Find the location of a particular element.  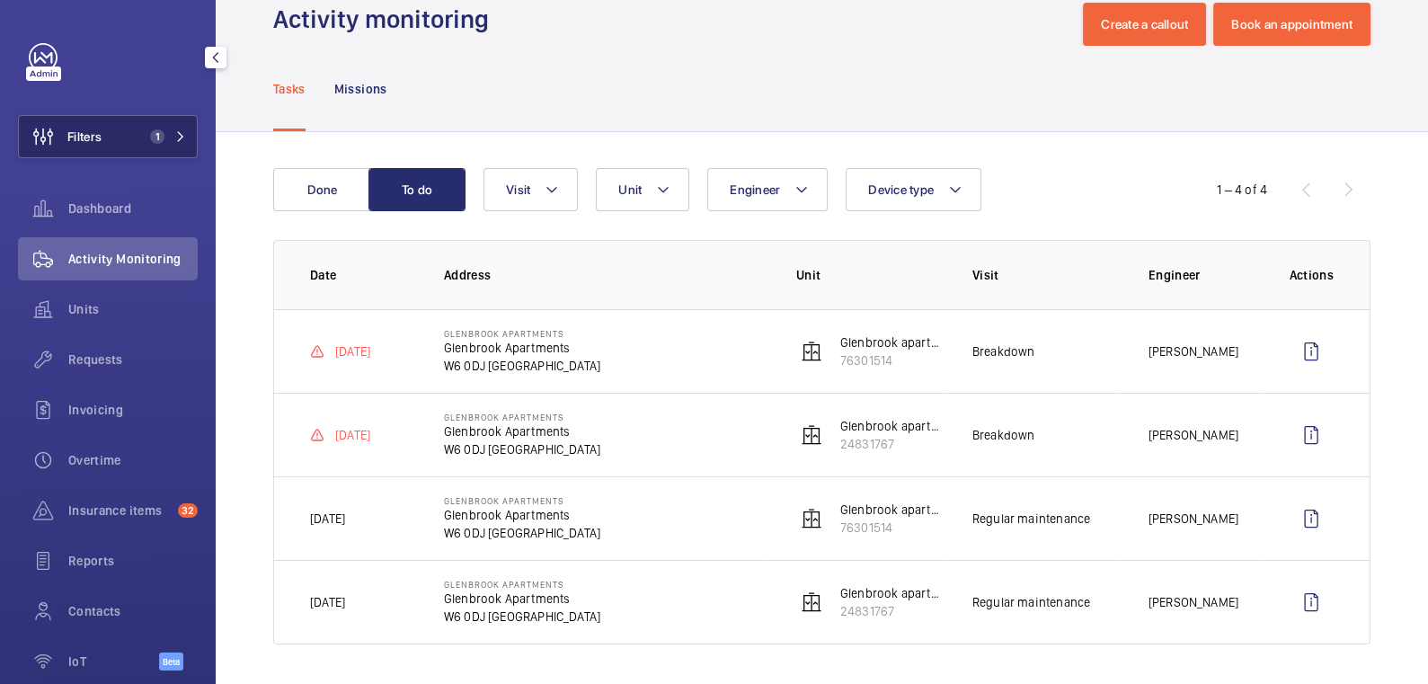

span: Reports is located at coordinates (133, 561).